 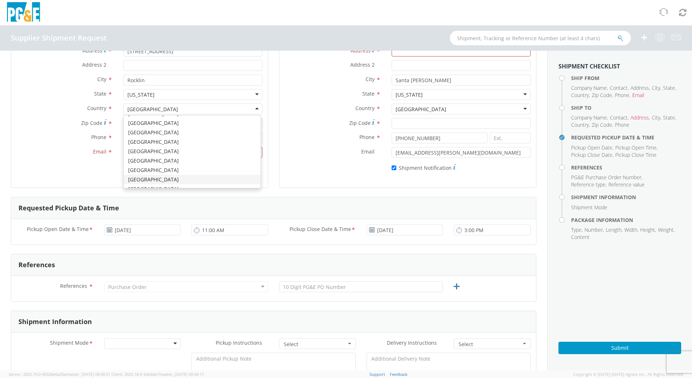 I want to click on h4: References, so click(x=626, y=167).